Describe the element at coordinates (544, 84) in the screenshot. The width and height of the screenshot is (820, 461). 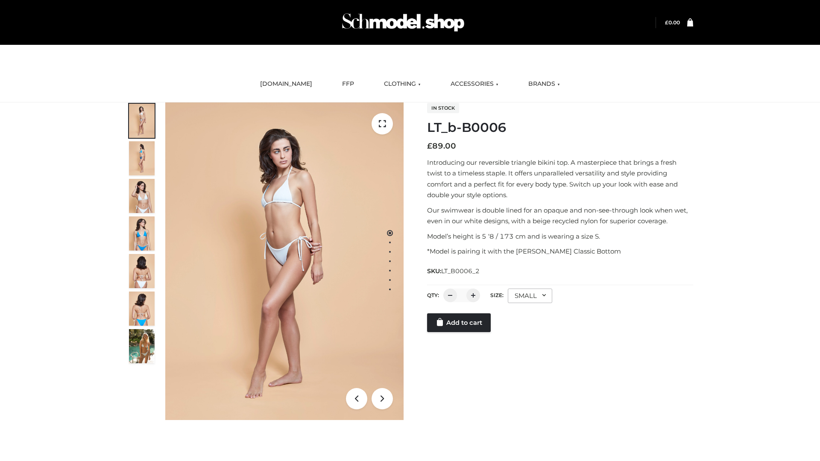
I see `a: BRANDS` at that location.